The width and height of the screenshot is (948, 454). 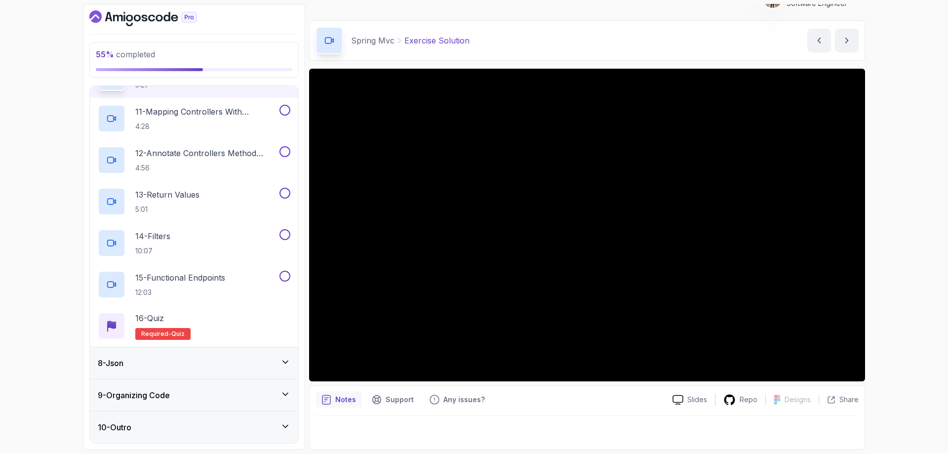 What do you see at coordinates (206, 126) in the screenshot?
I see `p: 4:28` at bounding box center [206, 126].